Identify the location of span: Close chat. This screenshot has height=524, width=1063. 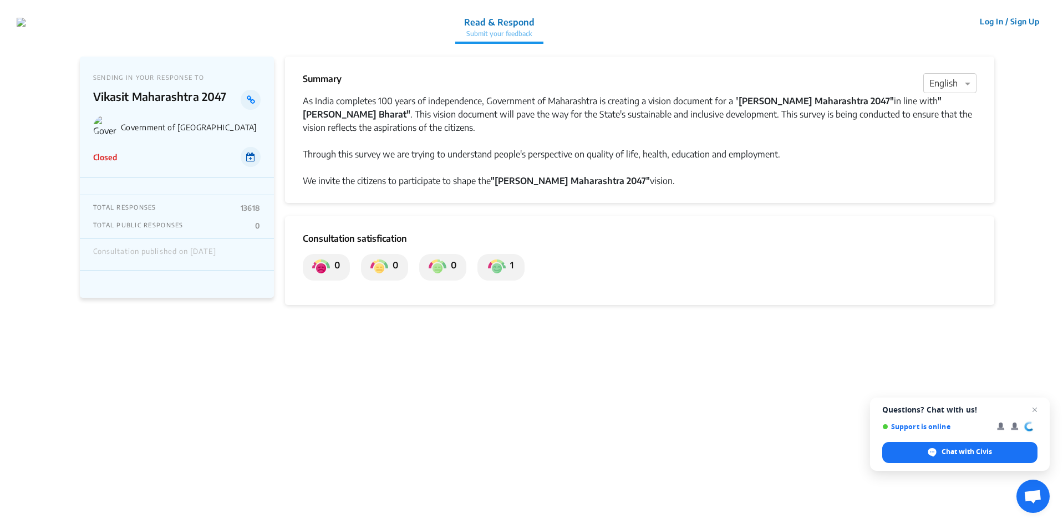
(1034, 410).